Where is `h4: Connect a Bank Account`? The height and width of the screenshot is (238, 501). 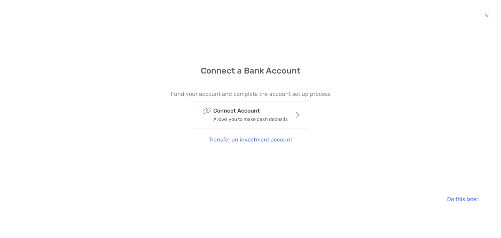
h4: Connect a Bank Account is located at coordinates (251, 71).